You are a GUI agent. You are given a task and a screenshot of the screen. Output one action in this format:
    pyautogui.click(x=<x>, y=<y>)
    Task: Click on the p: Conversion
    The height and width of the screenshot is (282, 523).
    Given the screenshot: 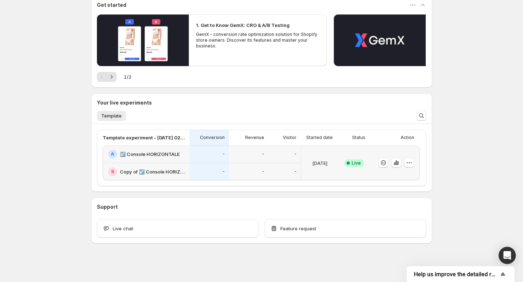 What is the action you would take?
    pyautogui.click(x=212, y=138)
    